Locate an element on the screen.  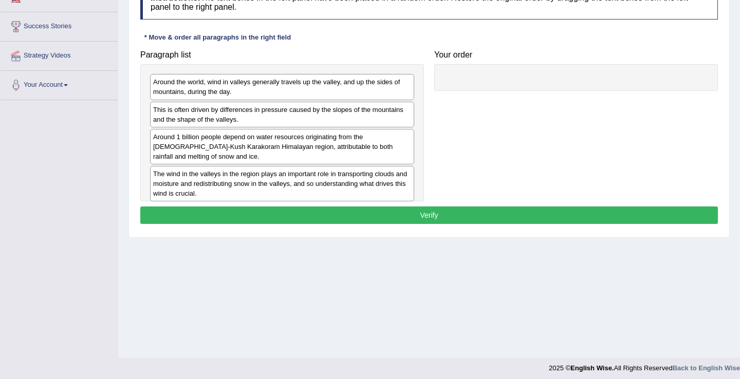
div: * Move & order all paragraphs in the right field is located at coordinates (217, 37).